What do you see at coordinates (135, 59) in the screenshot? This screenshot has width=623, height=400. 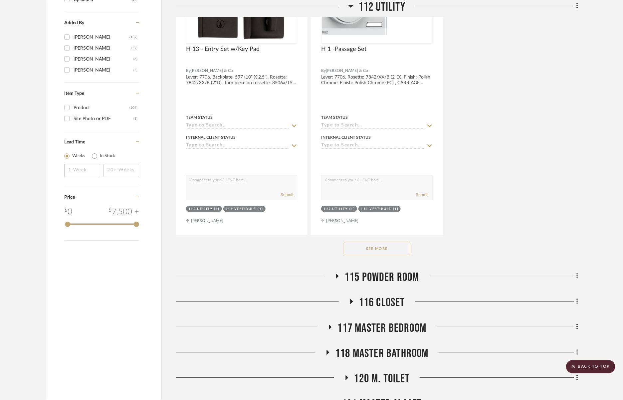 I see `div: (6)` at bounding box center [135, 59].